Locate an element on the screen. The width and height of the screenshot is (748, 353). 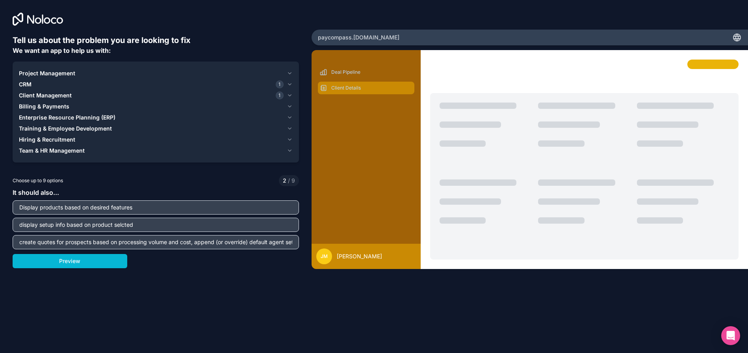
h6: Tell us about the problem you are looking to fix is located at coordinates (156, 40).